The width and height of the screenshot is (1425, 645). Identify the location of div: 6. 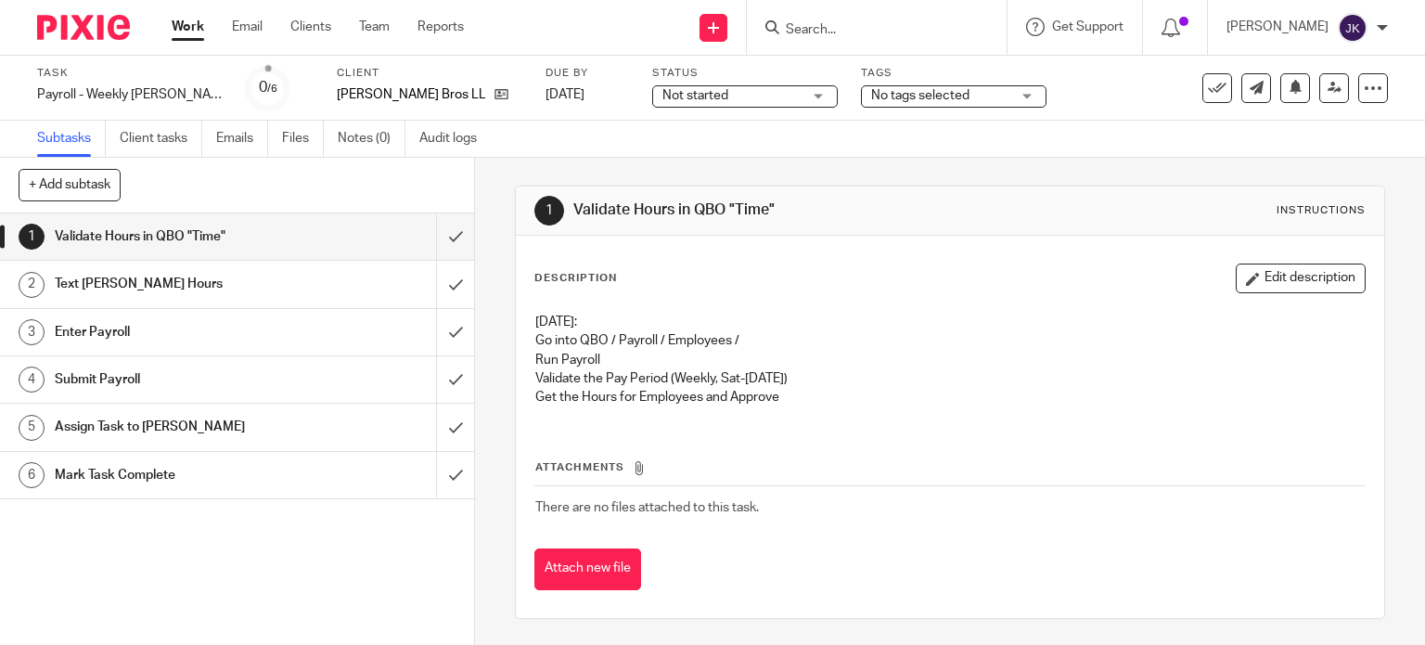
(32, 475).